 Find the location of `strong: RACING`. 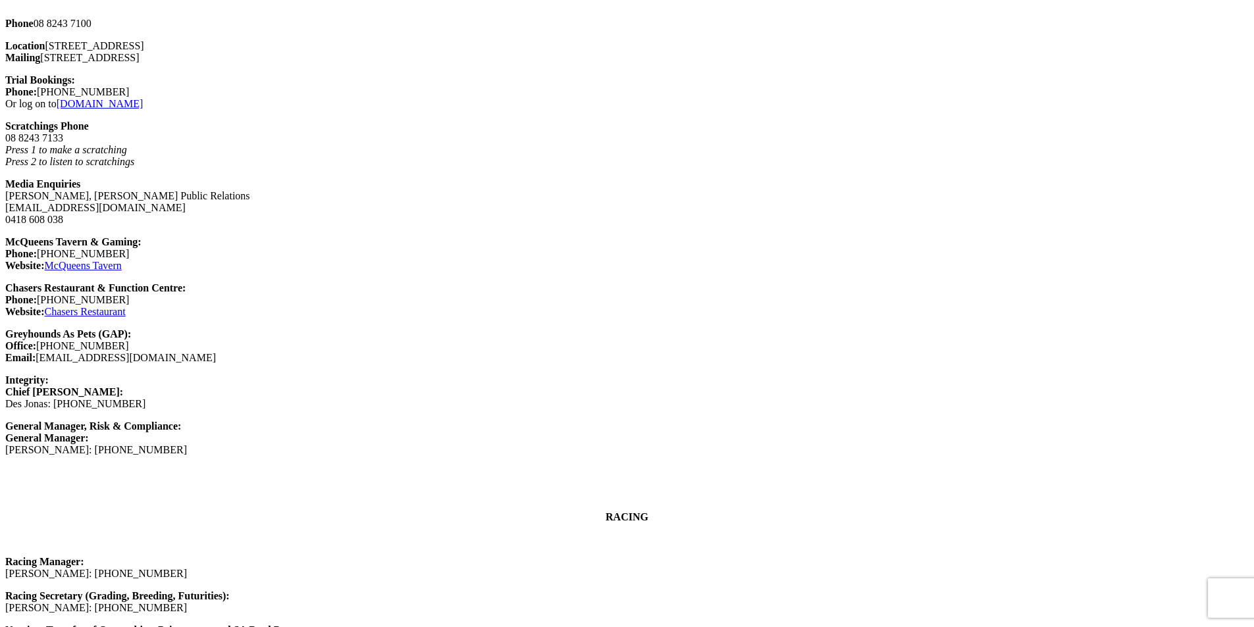

strong: RACING is located at coordinates (627, 517).